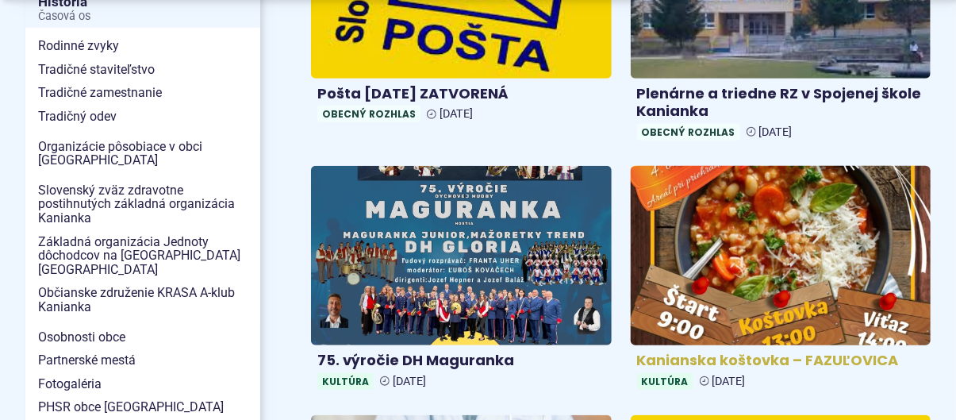 The height and width of the screenshot is (420, 956). I want to click on span: Tradičné zamestnanie, so click(143, 93).